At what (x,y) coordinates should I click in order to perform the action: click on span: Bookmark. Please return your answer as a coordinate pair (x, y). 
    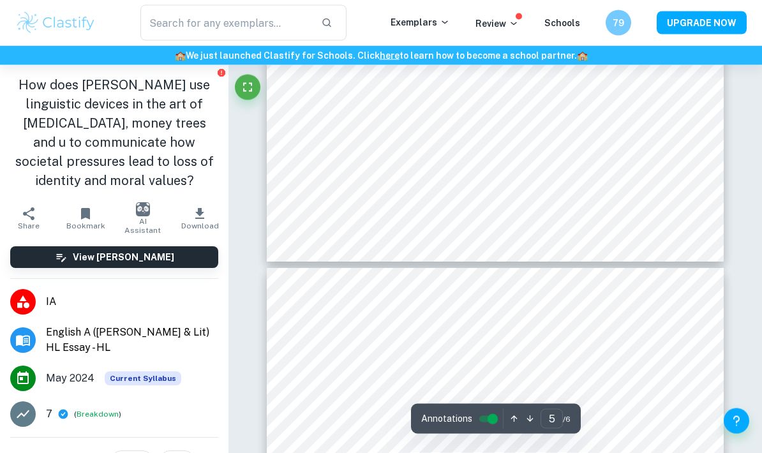
    Looking at the image, I should click on (86, 226).